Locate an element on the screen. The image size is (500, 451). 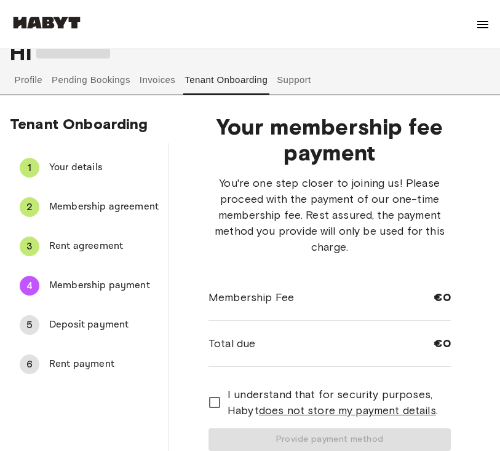
div: 6 is located at coordinates (30, 365).